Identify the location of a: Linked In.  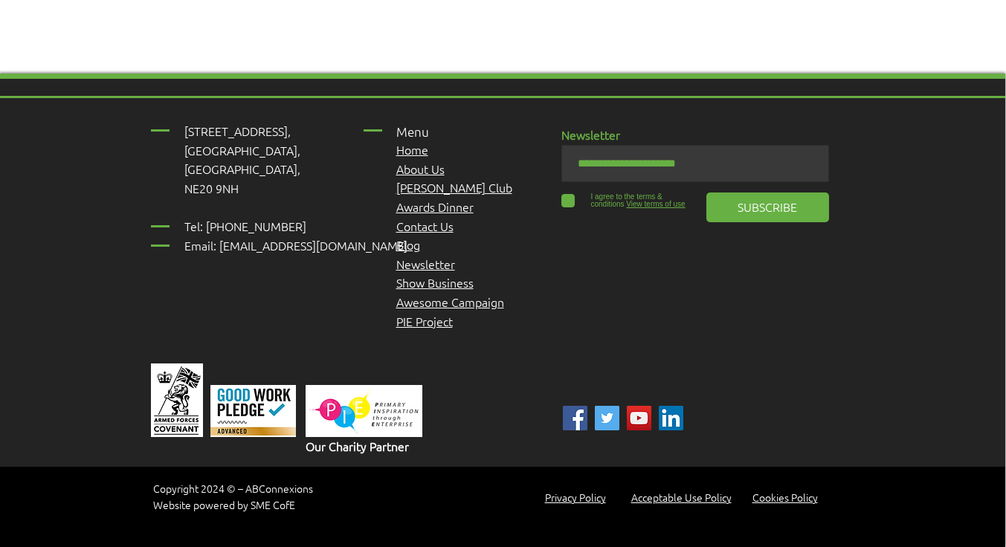
(671, 418).